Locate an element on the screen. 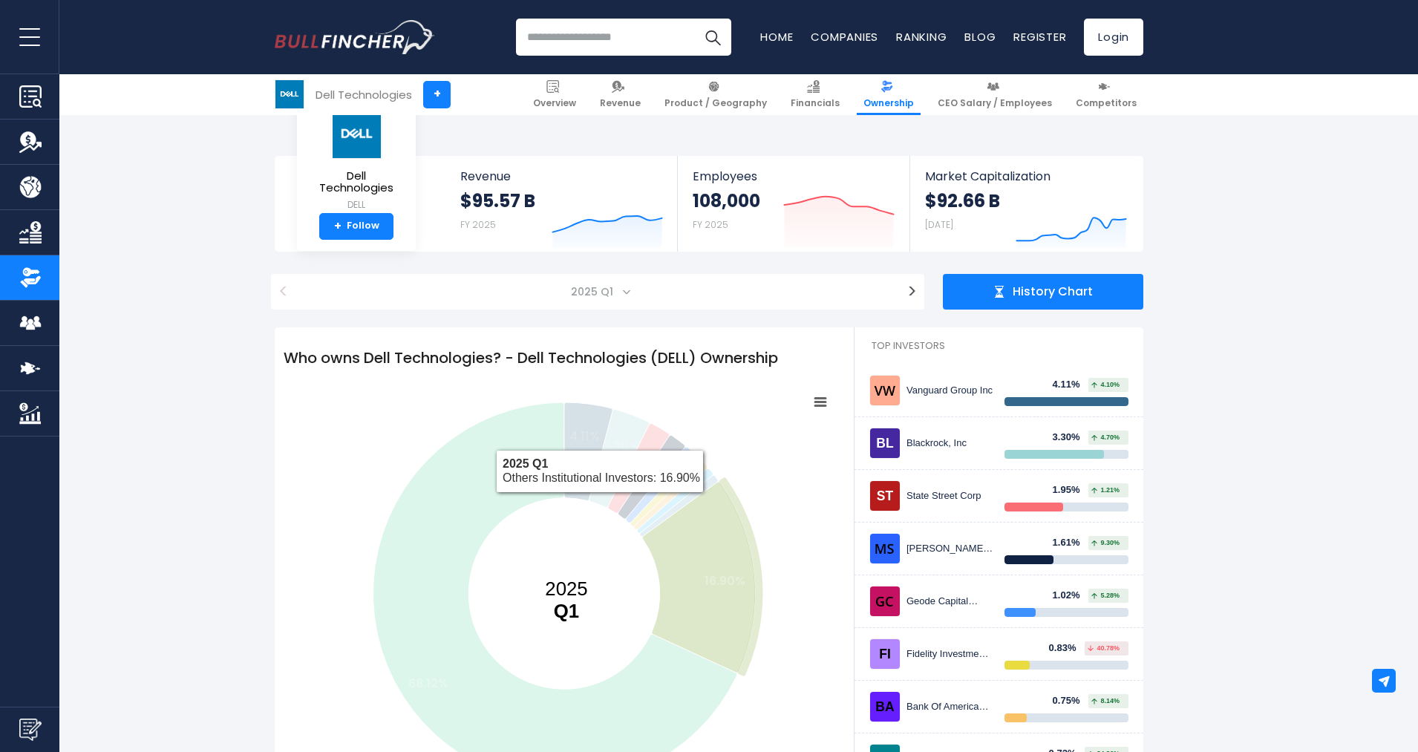 The height and width of the screenshot is (752, 1418). span: Dell Technologies is located at coordinates (356, 182).